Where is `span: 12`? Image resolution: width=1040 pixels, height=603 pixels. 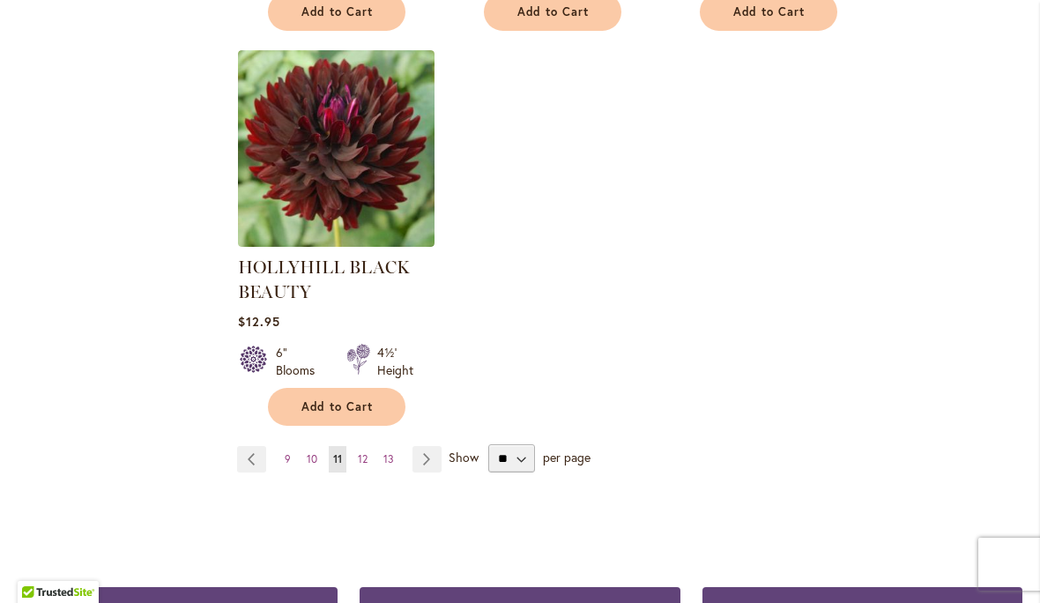 span: 12 is located at coordinates (362, 458).